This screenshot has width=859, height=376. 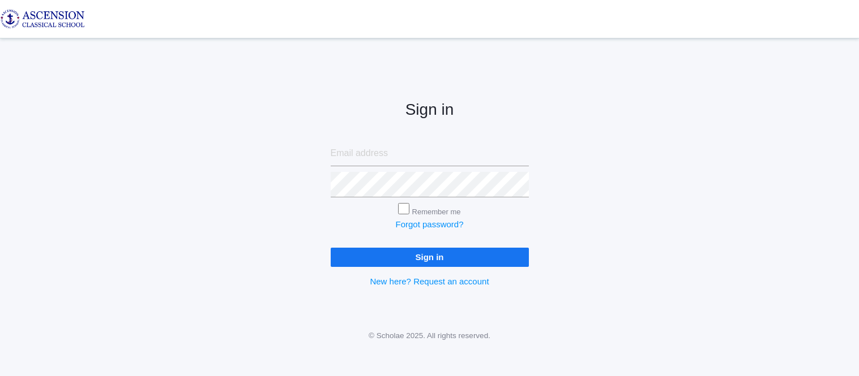 I want to click on label: Remember me, so click(x=436, y=212).